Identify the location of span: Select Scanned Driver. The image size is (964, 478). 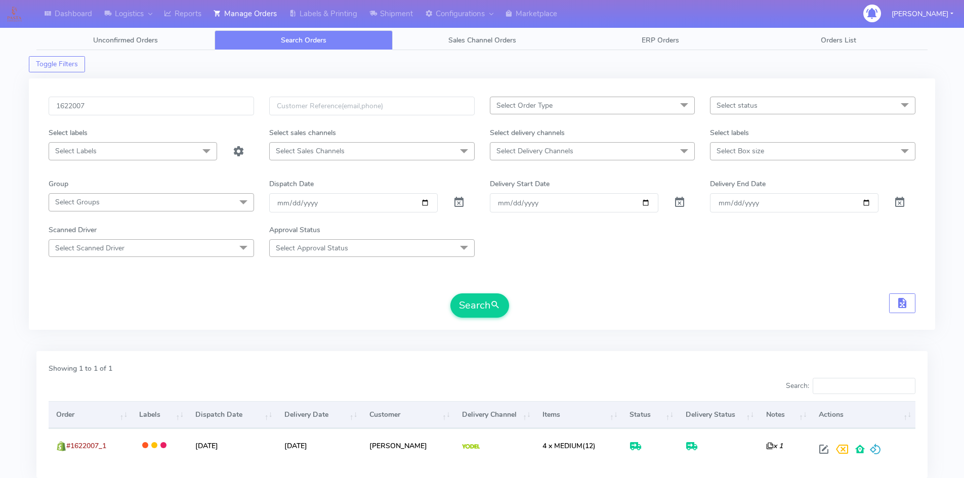
(90, 248).